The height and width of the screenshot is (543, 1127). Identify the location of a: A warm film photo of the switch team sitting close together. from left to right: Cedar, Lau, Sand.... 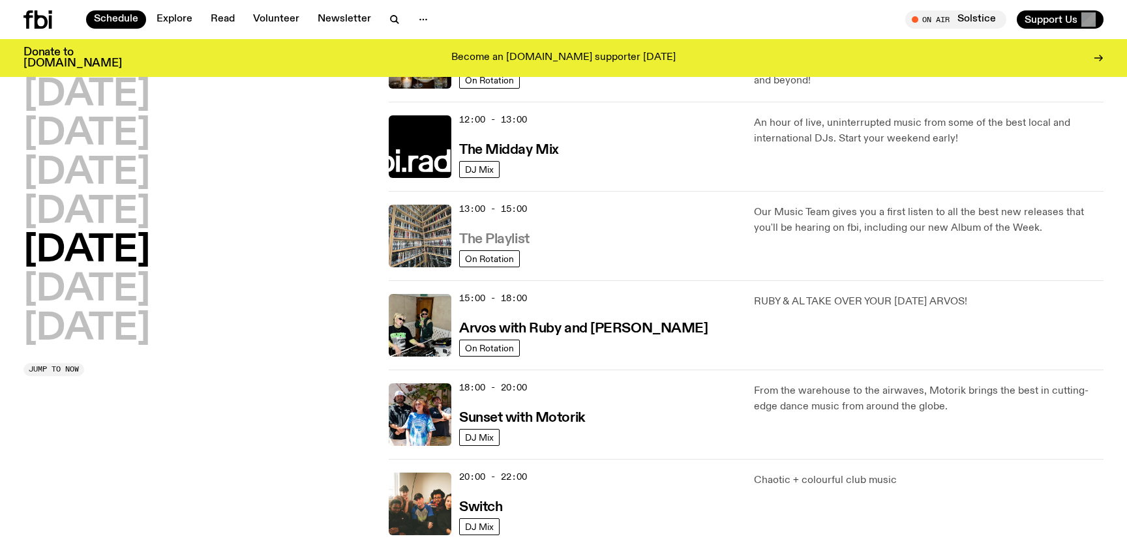
(420, 504).